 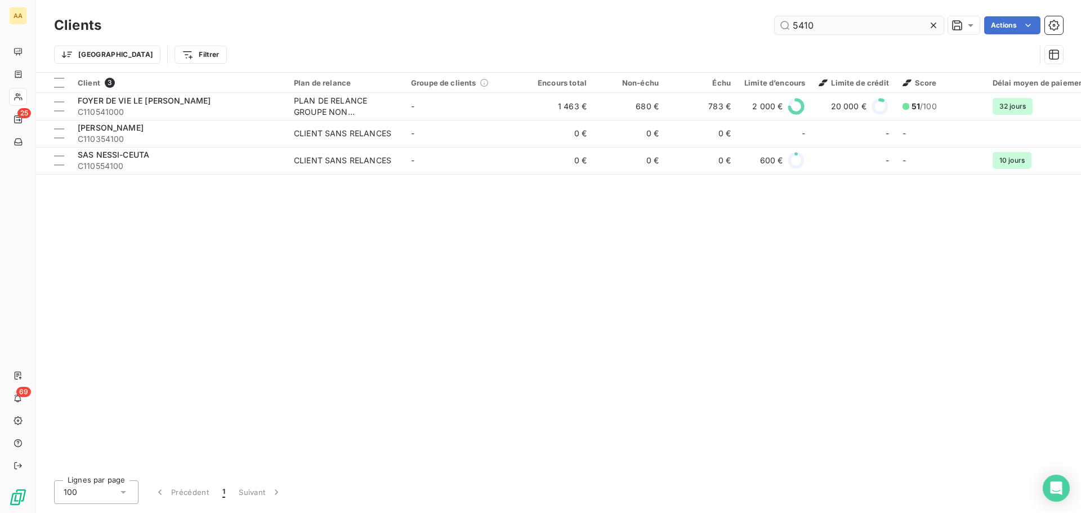 I want to click on span: 20 000 €, so click(x=849, y=106).